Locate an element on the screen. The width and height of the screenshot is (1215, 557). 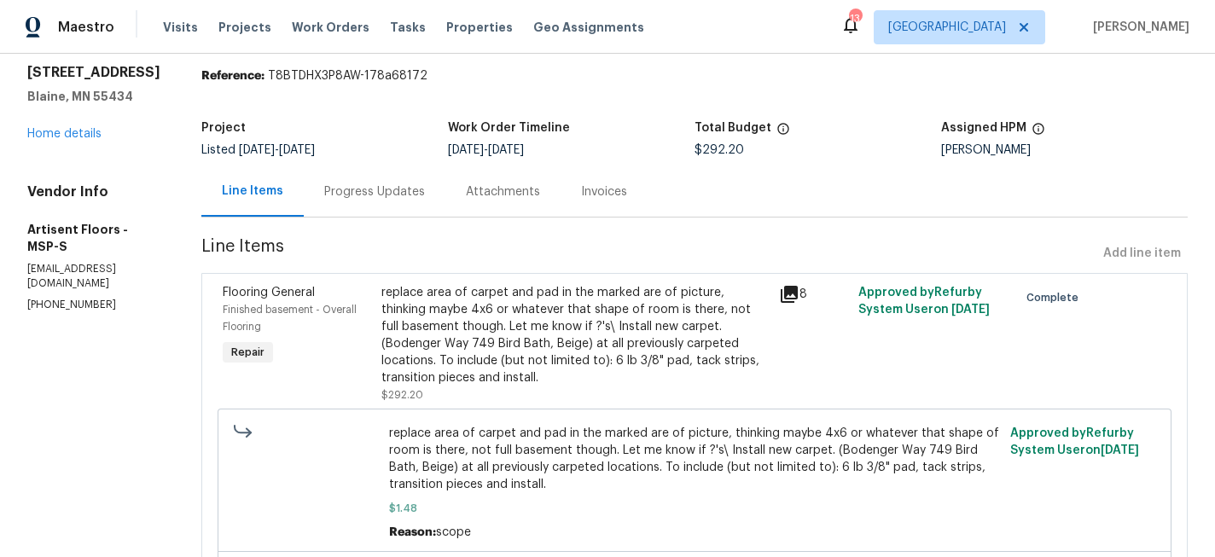
span: Properties is located at coordinates (480, 27).